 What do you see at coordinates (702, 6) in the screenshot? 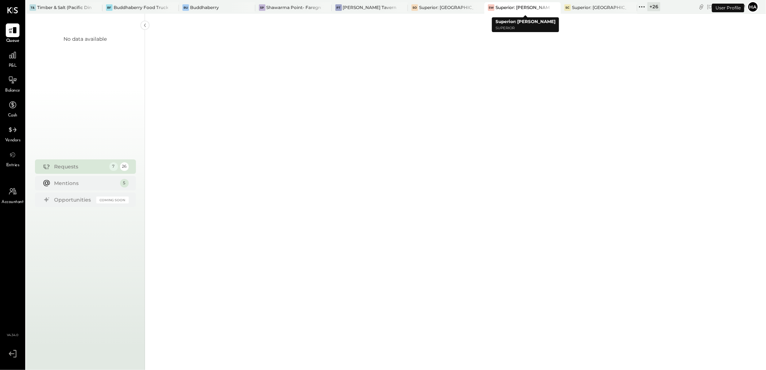
I see `div: copy link` at bounding box center [702, 6].